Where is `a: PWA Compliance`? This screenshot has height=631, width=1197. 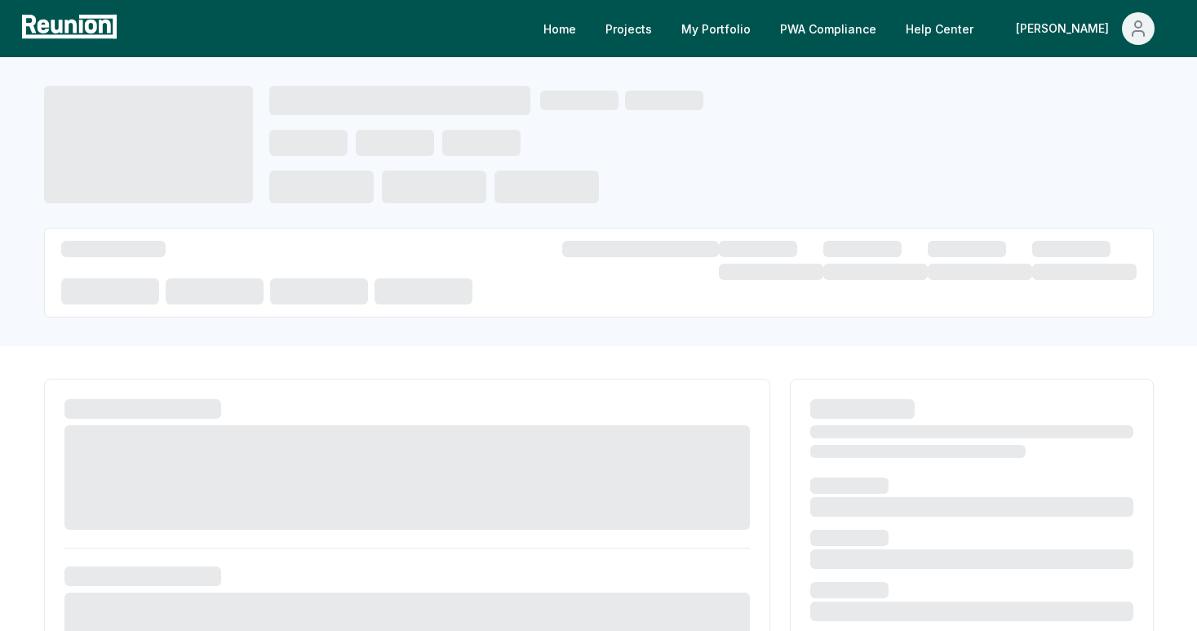 a: PWA Compliance is located at coordinates (828, 29).